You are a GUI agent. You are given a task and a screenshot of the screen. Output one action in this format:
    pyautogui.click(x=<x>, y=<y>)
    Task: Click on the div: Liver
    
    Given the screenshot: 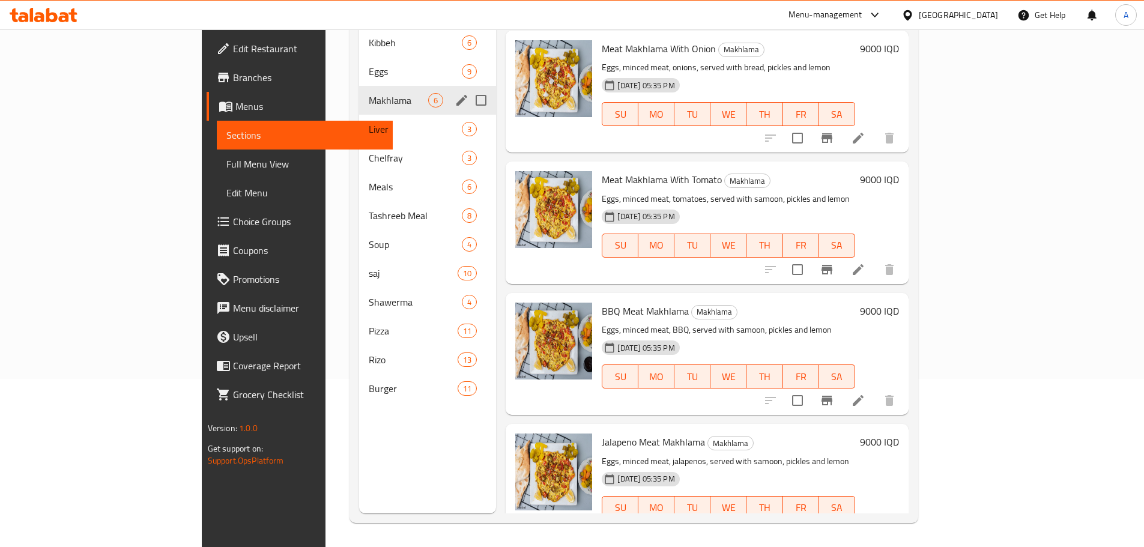 What is the action you would take?
    pyautogui.click(x=415, y=129)
    